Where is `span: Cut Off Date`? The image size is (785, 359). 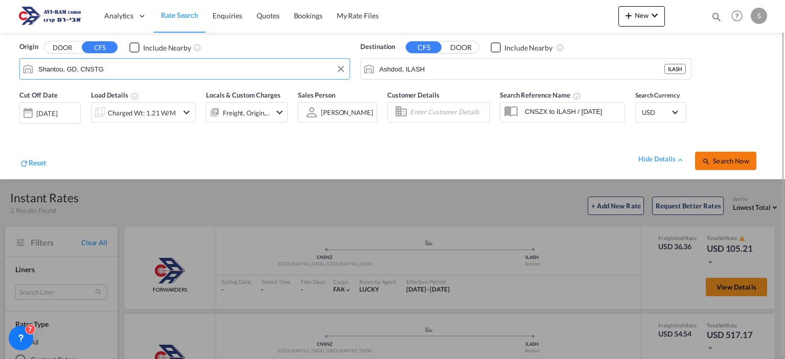
span: Cut Off Date is located at coordinates (38, 95).